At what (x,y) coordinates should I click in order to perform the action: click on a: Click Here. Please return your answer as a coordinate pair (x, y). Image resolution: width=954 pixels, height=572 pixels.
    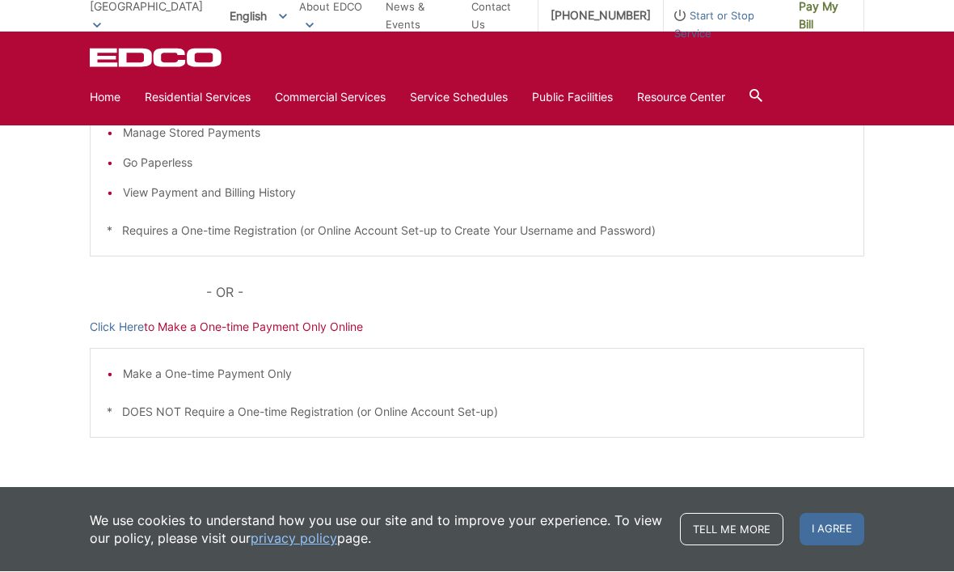
    Looking at the image, I should click on (116, 327).